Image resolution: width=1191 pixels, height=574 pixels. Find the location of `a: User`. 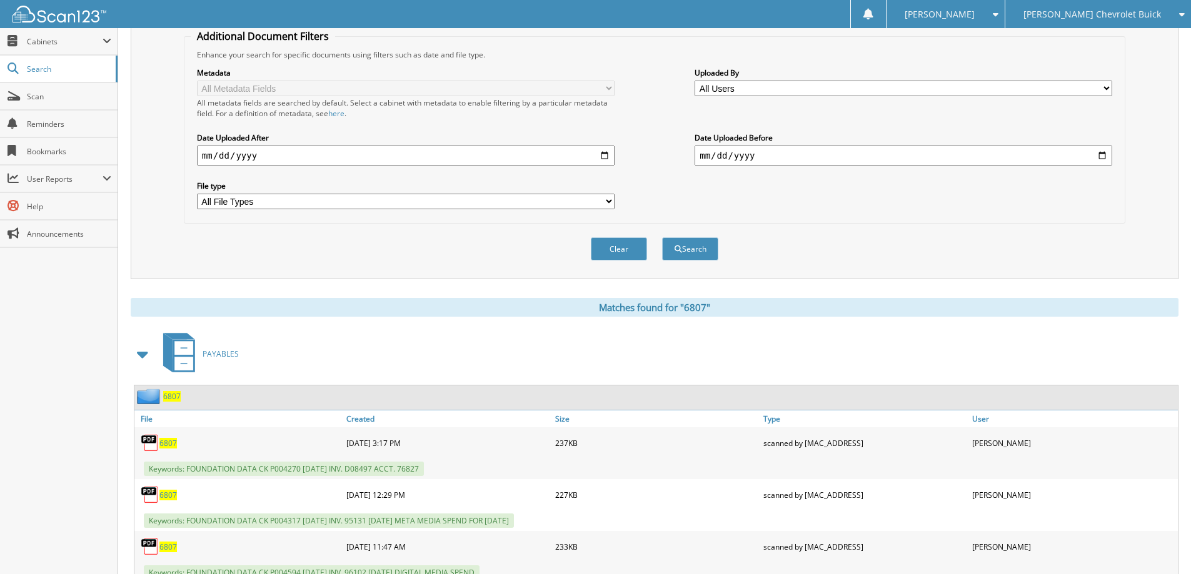

a: User is located at coordinates (1073, 419).